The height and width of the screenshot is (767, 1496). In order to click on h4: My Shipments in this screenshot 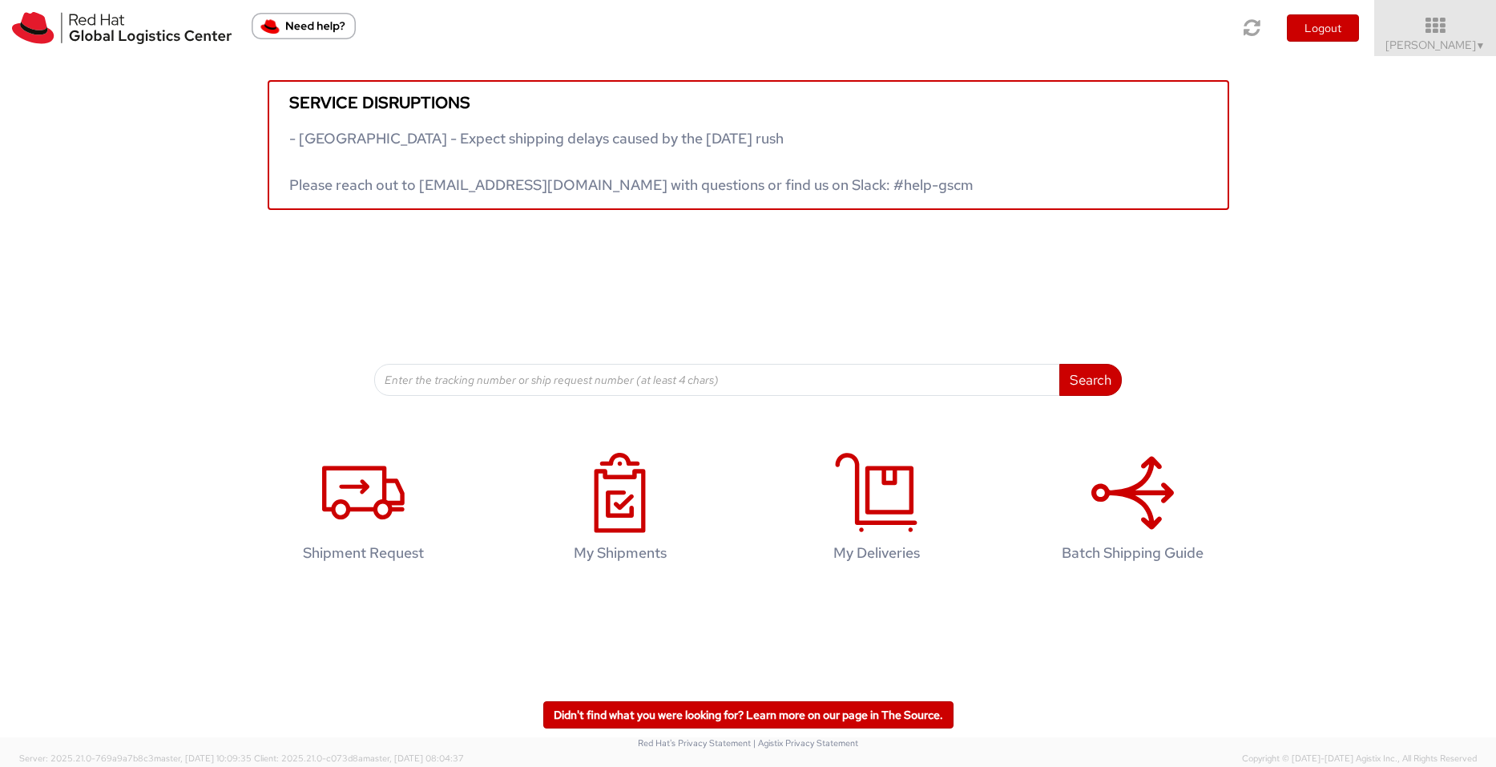, I will do `click(620, 553)`.